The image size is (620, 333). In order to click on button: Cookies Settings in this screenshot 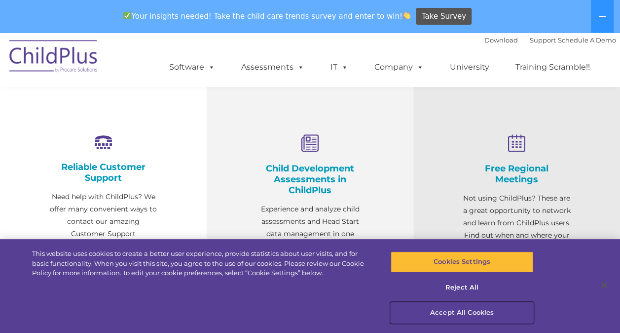, I will do `click(462, 262)`.